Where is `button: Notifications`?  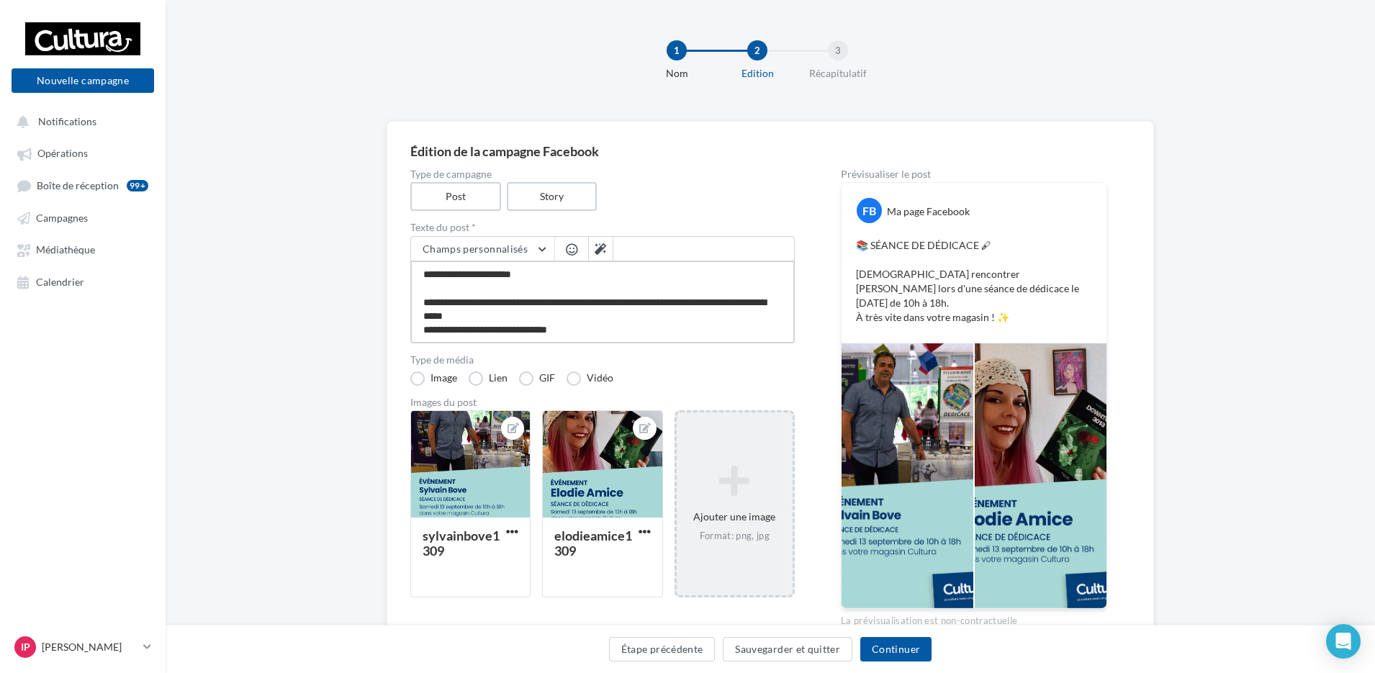
button: Notifications is located at coordinates (80, 121).